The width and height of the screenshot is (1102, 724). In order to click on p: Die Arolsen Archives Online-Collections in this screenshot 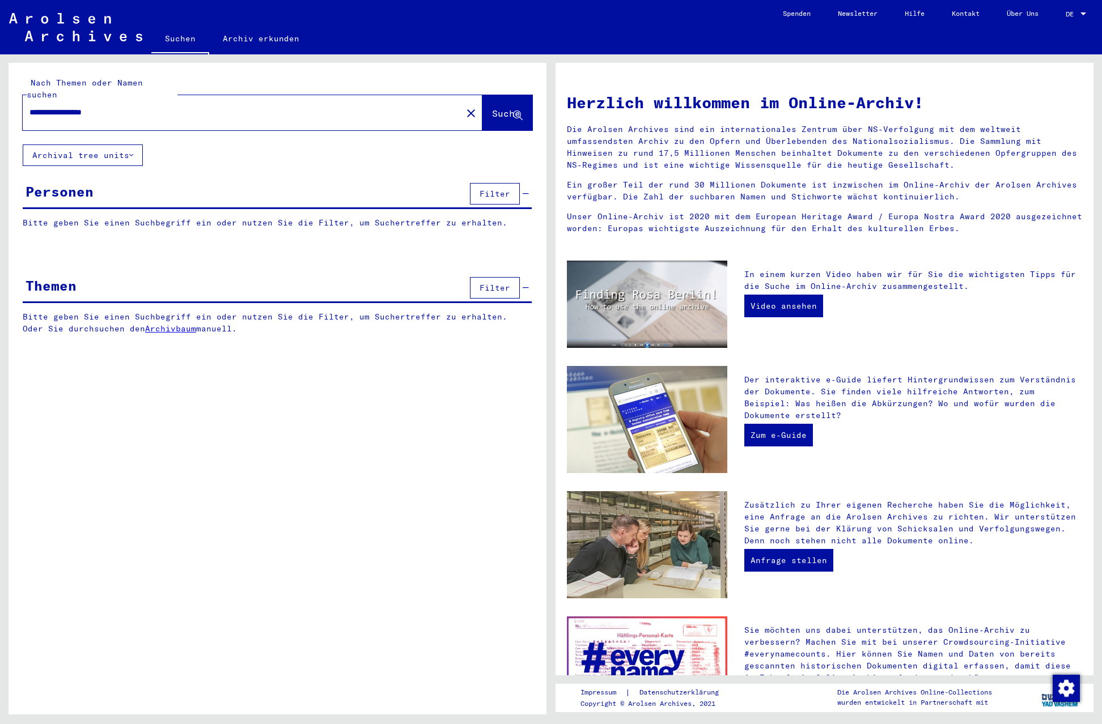, I will do `click(914, 693)`.